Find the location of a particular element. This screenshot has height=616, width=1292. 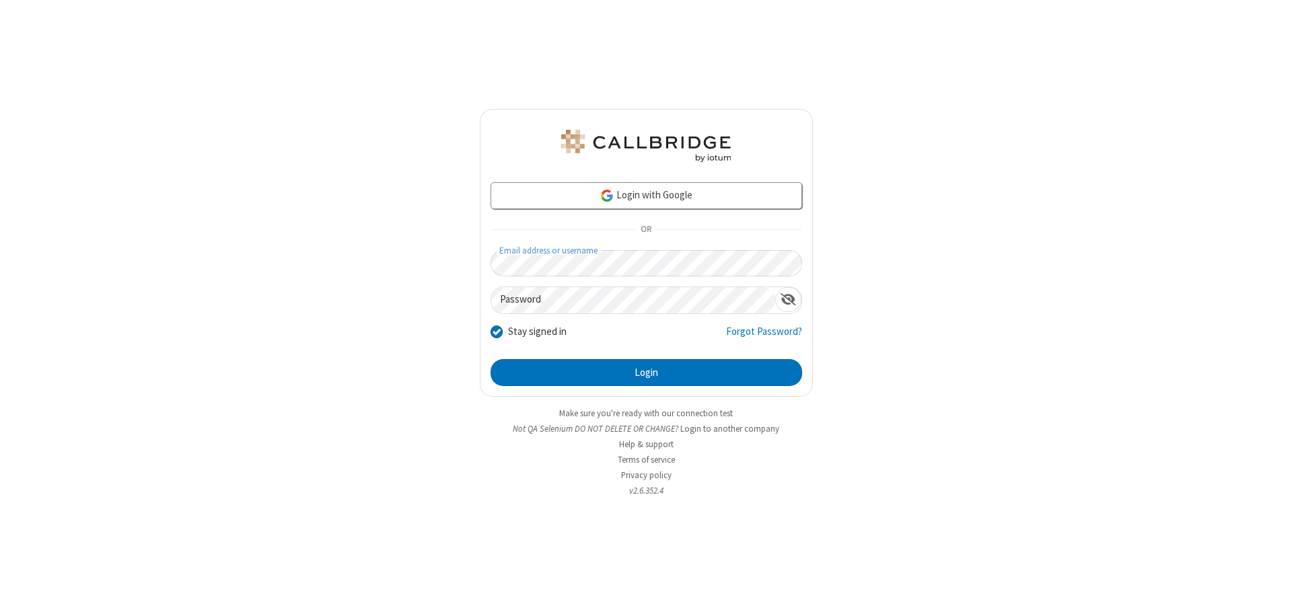

img: google-icon.png is located at coordinates (607, 196).